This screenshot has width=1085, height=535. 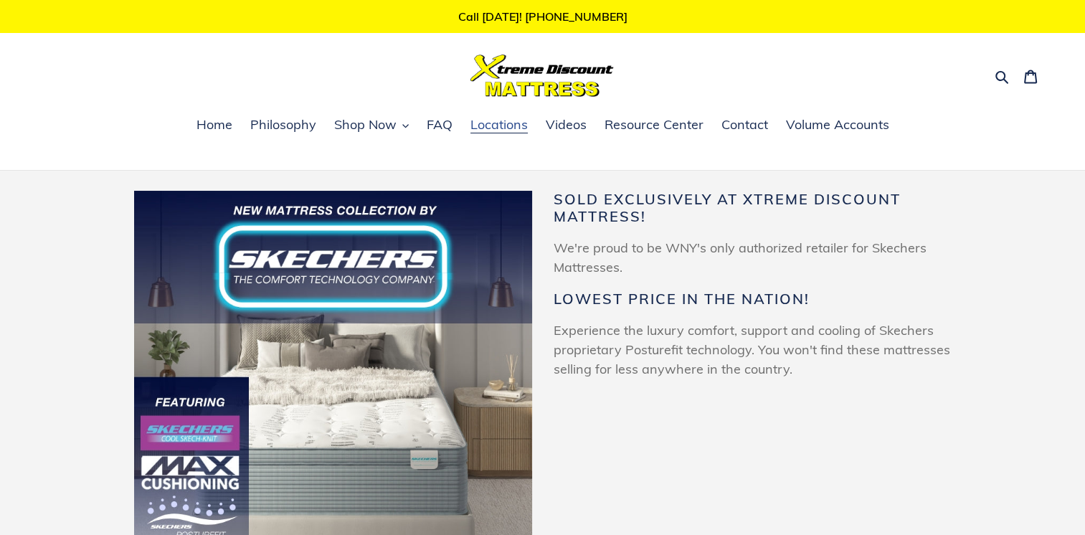 I want to click on span: Resource Center, so click(x=654, y=125).